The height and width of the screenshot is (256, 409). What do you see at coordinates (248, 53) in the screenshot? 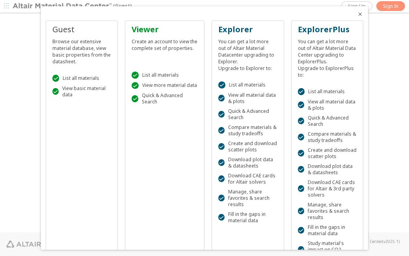
I see `div: You can get a lot more out of Altair Material Datacenter upgrading to Explorer. Upgrade to Explor...` at bounding box center [248, 53].